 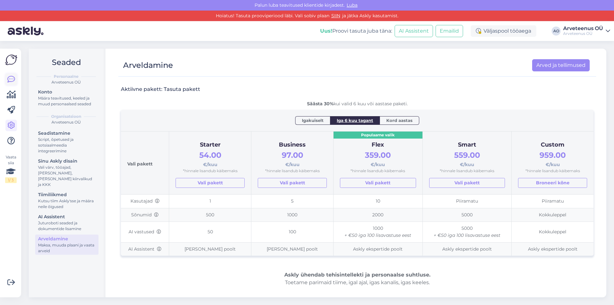 What do you see at coordinates (356, 31) in the screenshot?
I see `div: Proovi tasuta juba täna:` at bounding box center [356, 31].